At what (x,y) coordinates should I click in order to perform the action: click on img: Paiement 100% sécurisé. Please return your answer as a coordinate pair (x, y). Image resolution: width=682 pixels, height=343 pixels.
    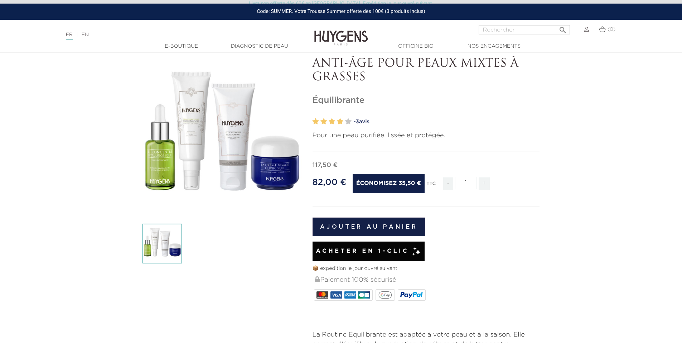
    Looking at the image, I should click on (317, 279).